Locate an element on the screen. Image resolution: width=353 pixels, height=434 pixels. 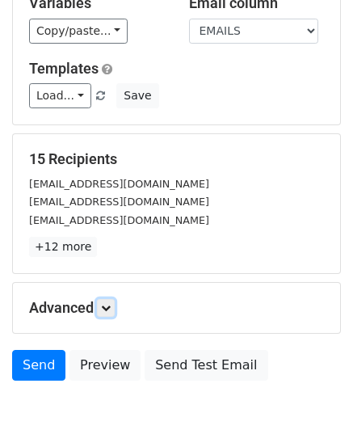
a: Preview is located at coordinates (105, 365).